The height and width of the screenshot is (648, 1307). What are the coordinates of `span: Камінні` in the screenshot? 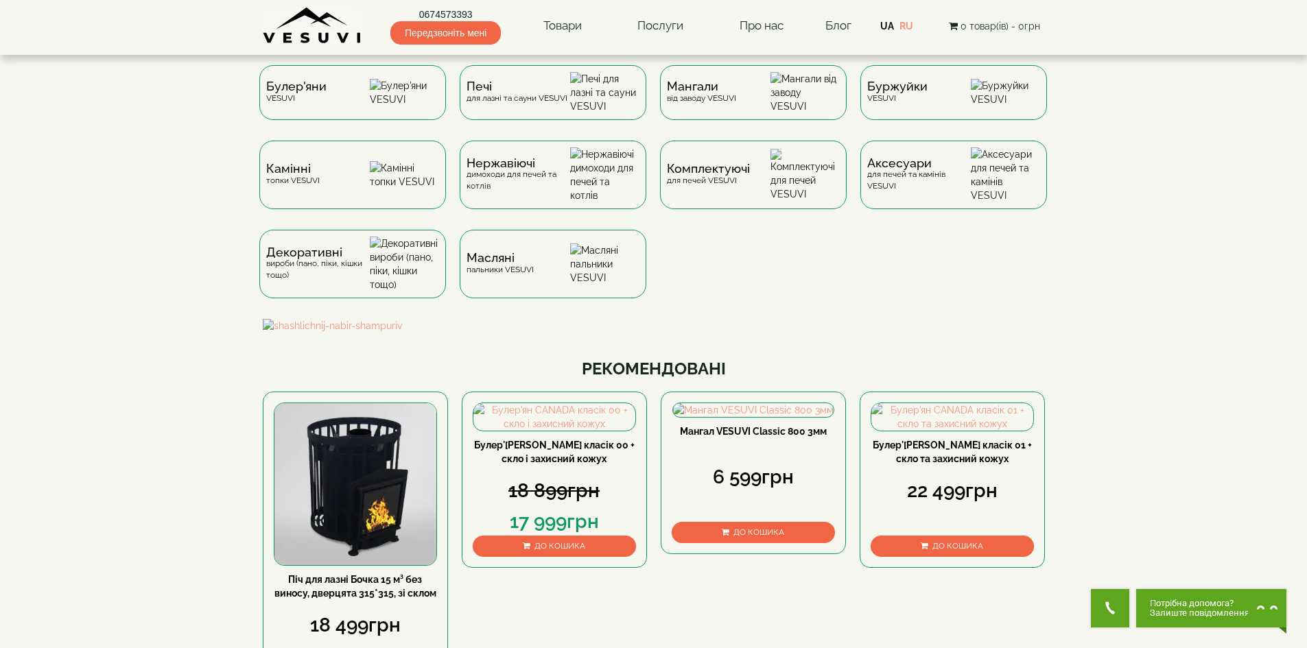 It's located at (293, 169).